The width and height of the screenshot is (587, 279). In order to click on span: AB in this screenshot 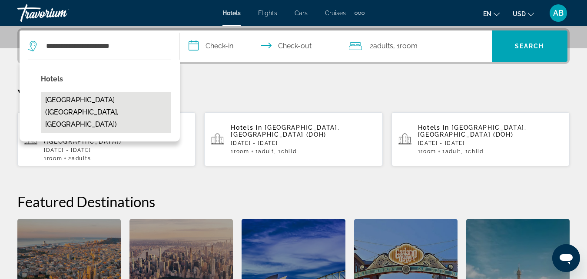, I will do `click(559, 13)`.